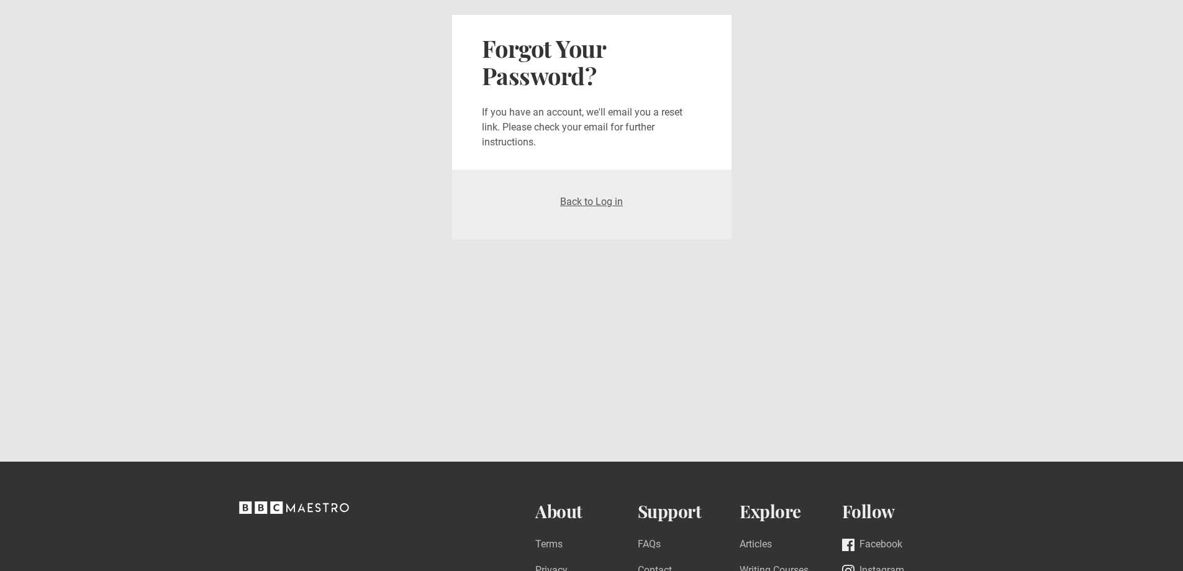 This screenshot has width=1183, height=571. I want to click on h2: Follow, so click(893, 511).